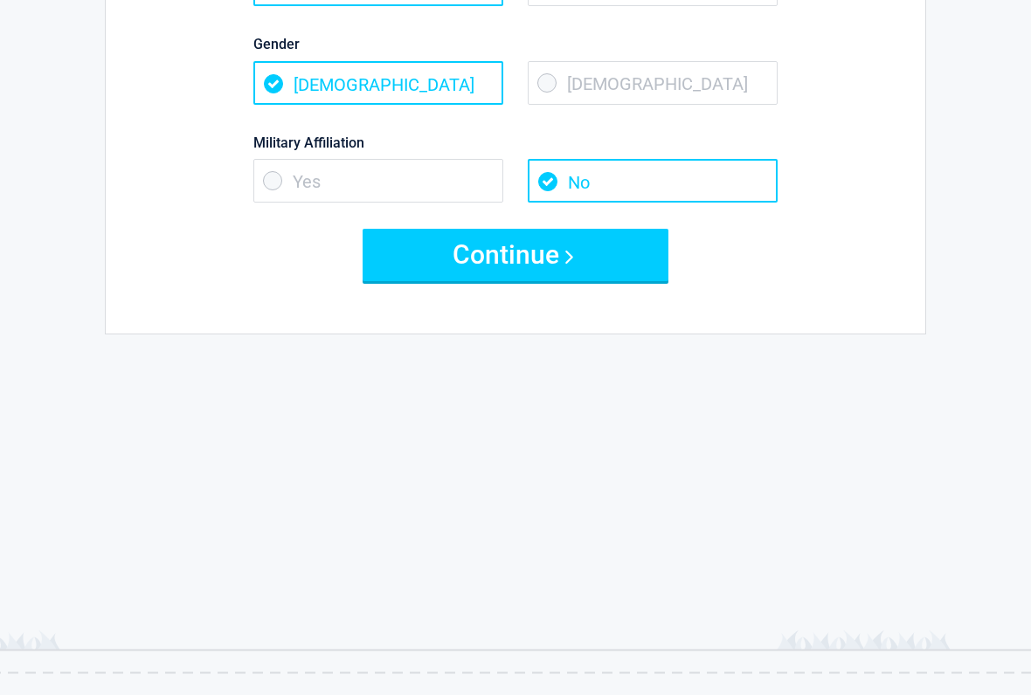  Describe the element at coordinates (515, 255) in the screenshot. I see `button: Continue` at that location.